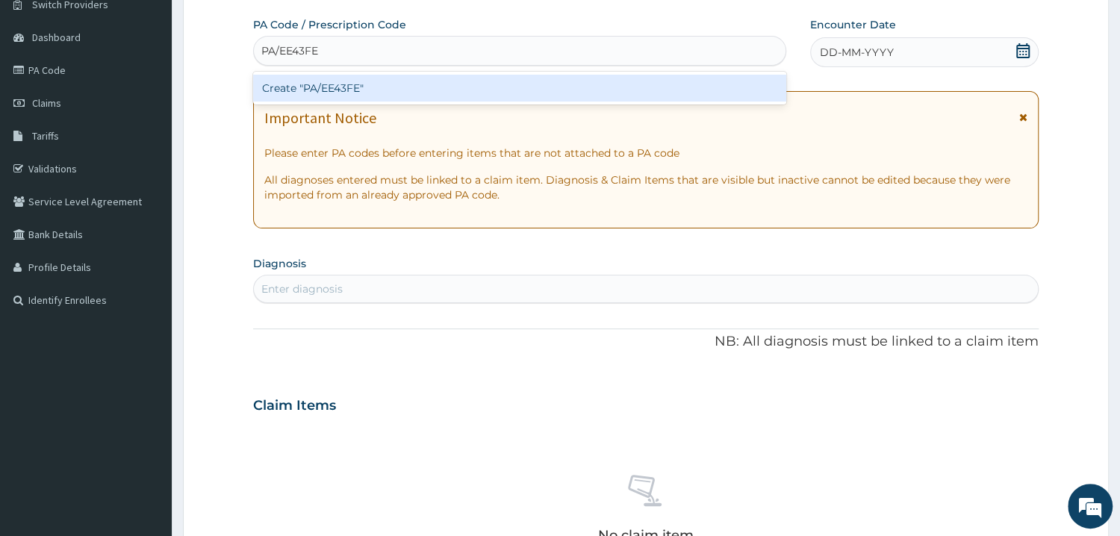  What do you see at coordinates (857, 52) in the screenshot?
I see `span: DD-MM-YYYY` at bounding box center [857, 52].